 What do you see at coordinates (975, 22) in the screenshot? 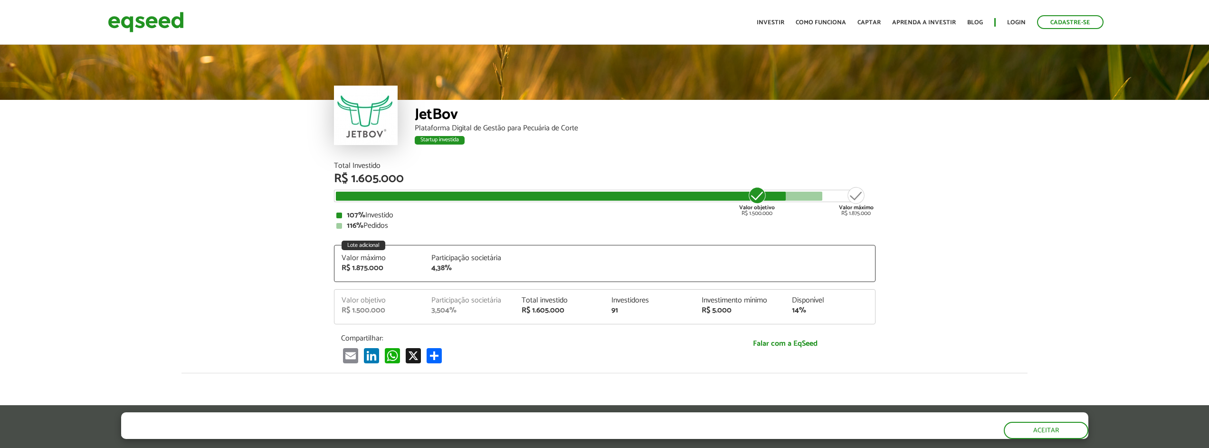
I see `a: Blog` at bounding box center [975, 22].